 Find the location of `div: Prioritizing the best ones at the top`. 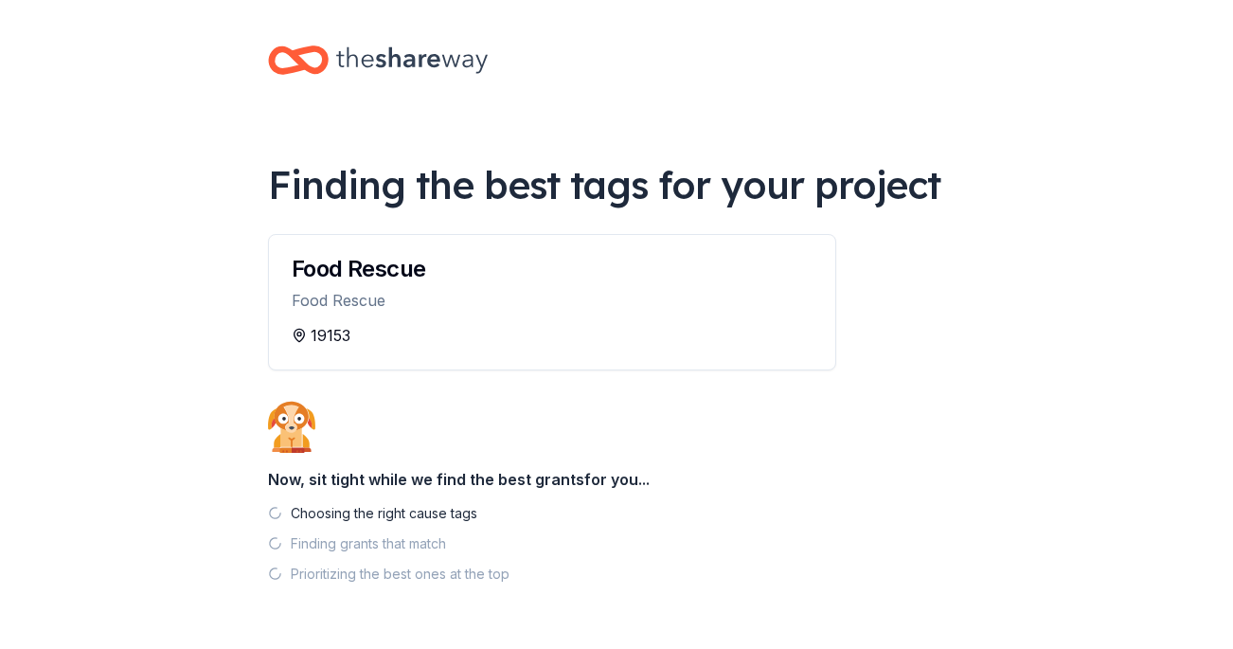

div: Prioritizing the best ones at the top is located at coordinates (400, 574).